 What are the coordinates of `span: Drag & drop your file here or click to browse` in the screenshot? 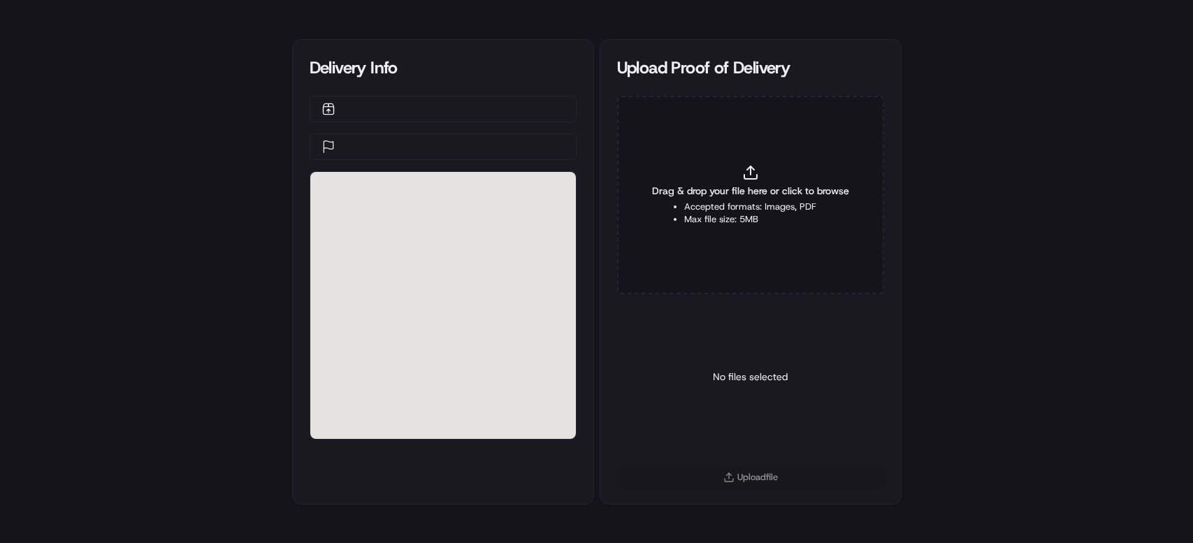 It's located at (751, 191).